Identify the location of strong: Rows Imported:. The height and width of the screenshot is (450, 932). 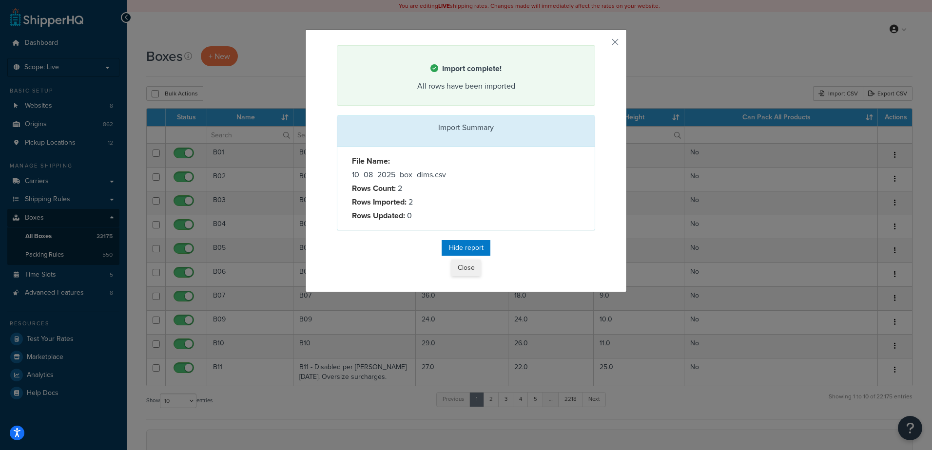
(379, 202).